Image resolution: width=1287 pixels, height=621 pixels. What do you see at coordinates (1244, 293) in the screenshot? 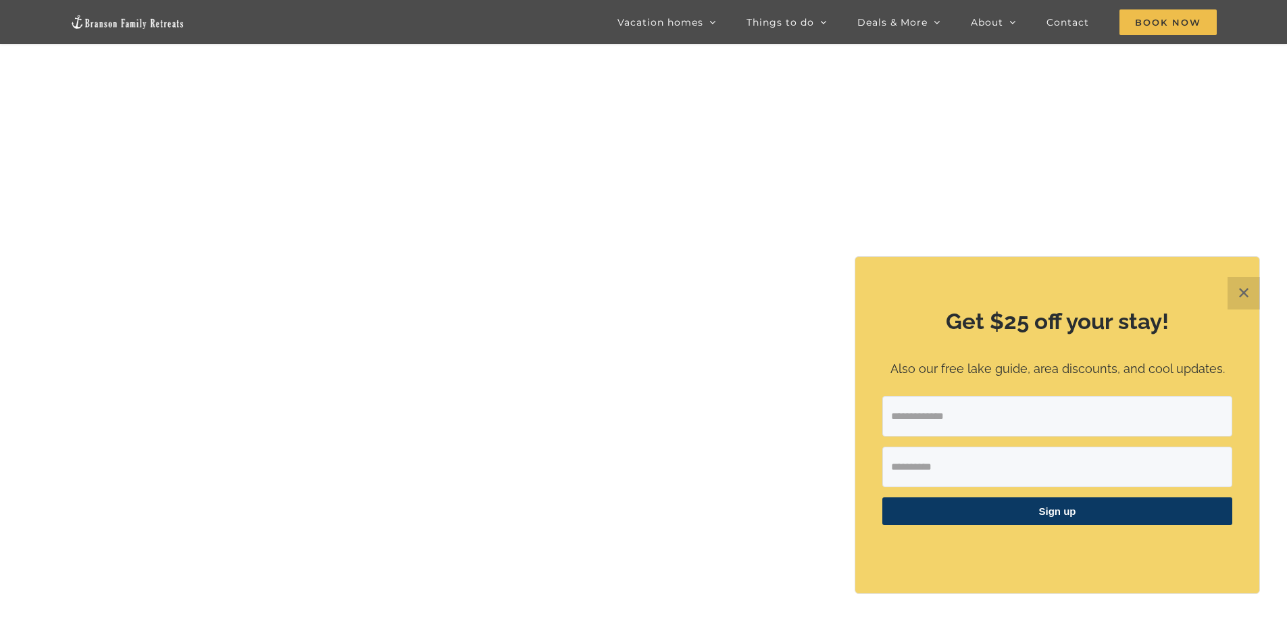
I see `button: Close` at bounding box center [1244, 293].